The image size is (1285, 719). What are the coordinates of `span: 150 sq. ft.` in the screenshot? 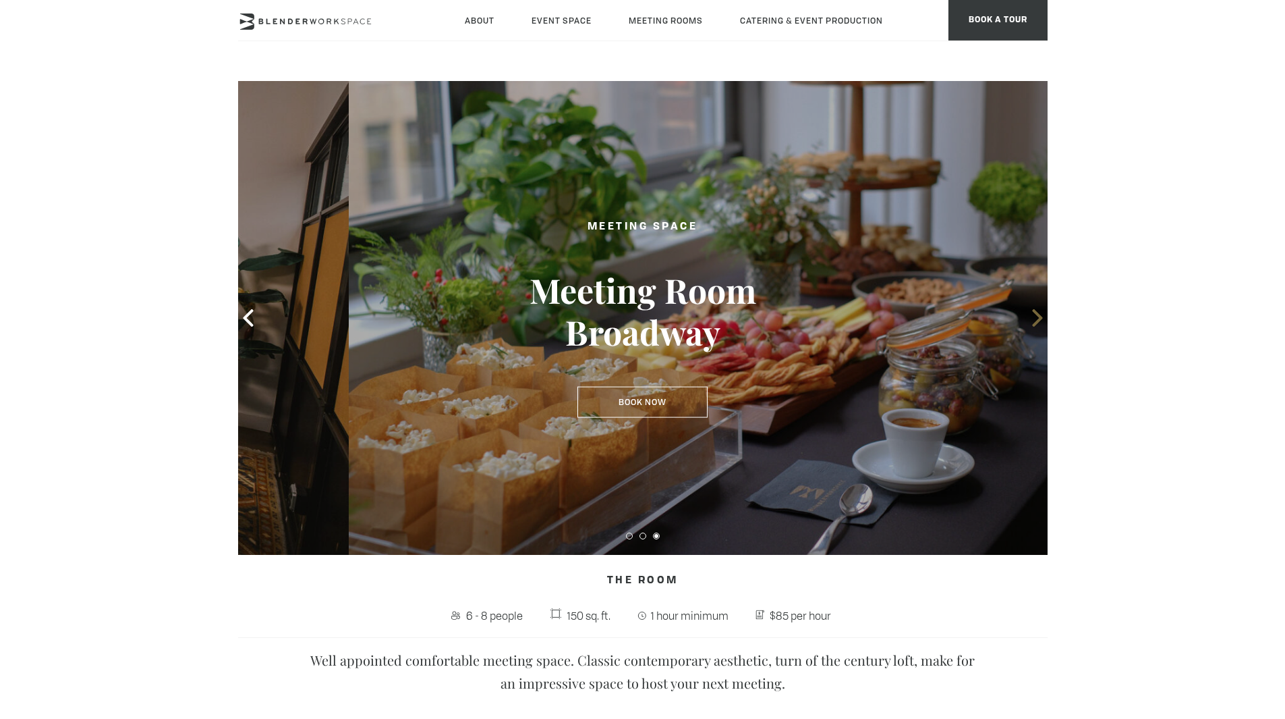 It's located at (589, 615).